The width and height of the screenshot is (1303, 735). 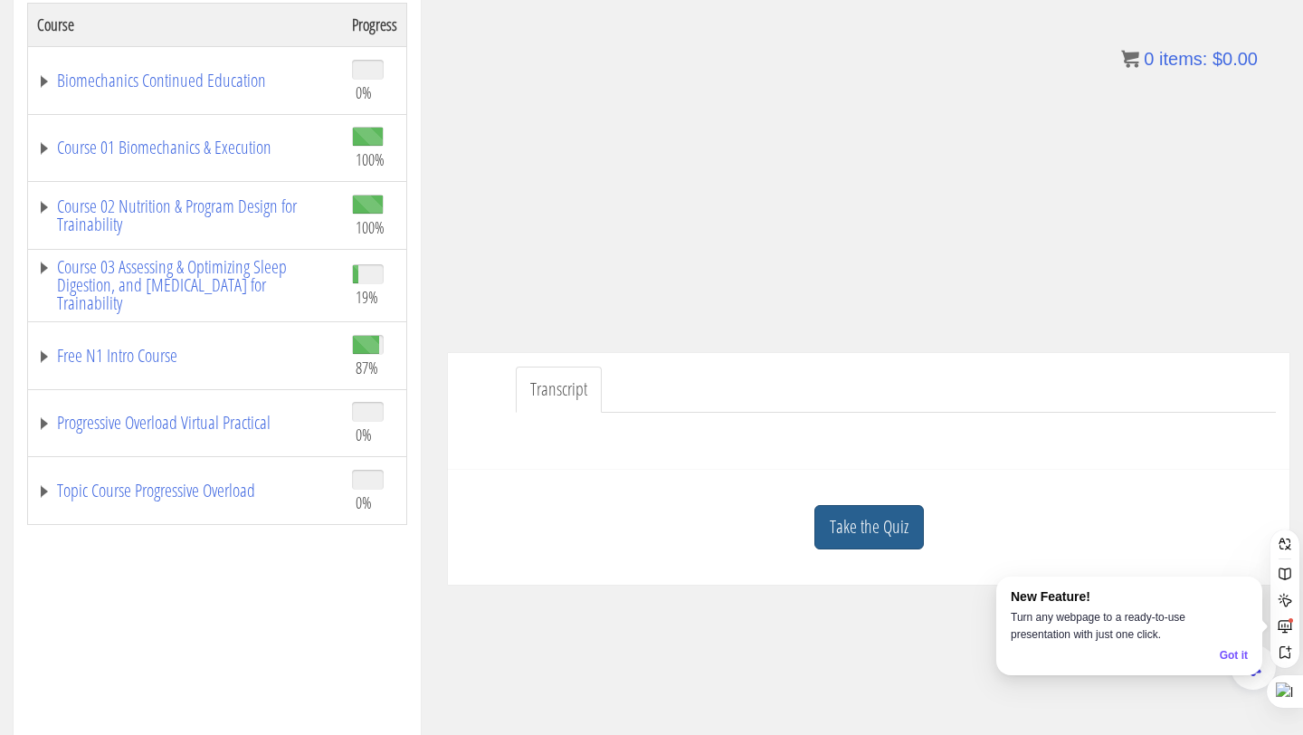 What do you see at coordinates (1130, 59) in the screenshot?
I see `img: icon11.png` at bounding box center [1130, 59].